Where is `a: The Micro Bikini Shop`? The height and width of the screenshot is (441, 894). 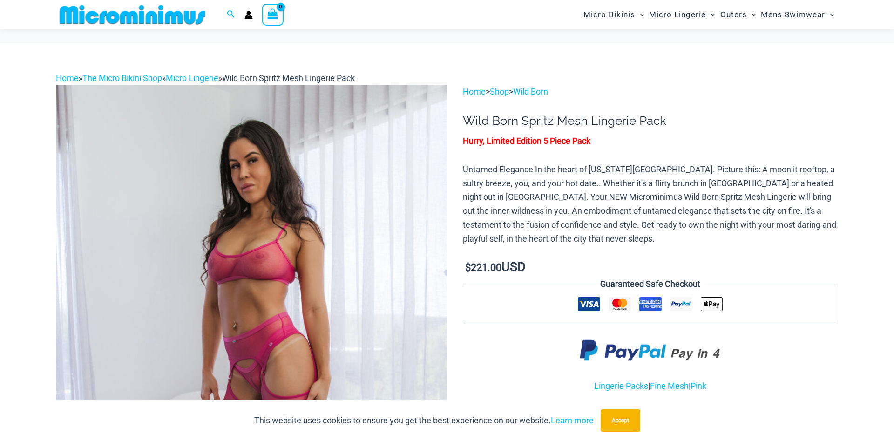
a: The Micro Bikini Shop is located at coordinates (122, 78).